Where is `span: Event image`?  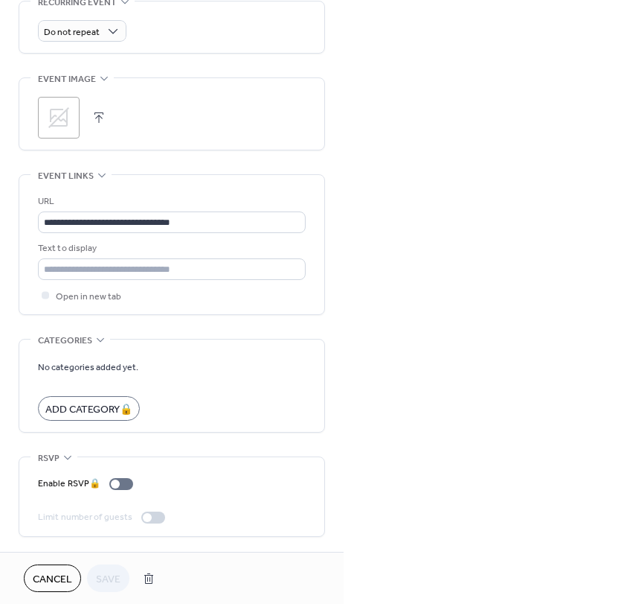 span: Event image is located at coordinates (67, 79).